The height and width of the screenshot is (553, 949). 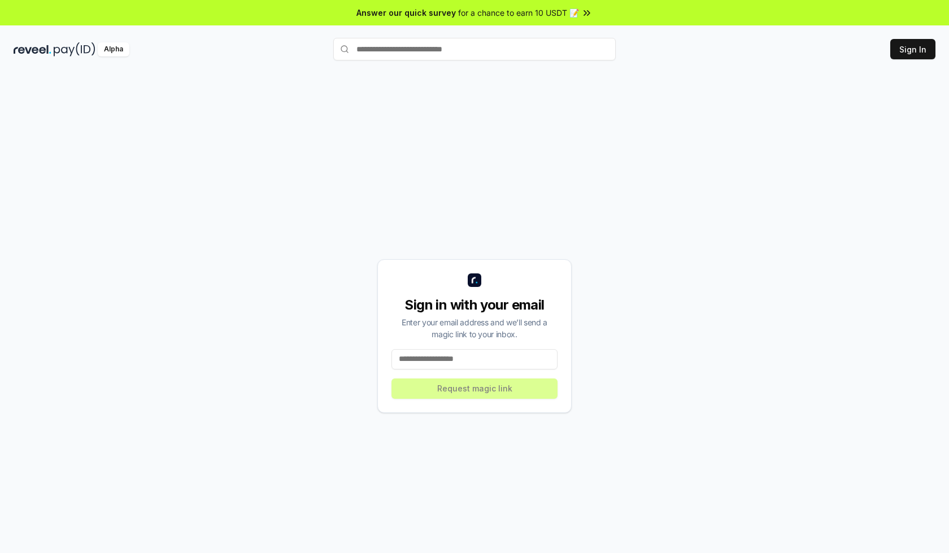 What do you see at coordinates (913, 49) in the screenshot?
I see `button: Sign In` at bounding box center [913, 49].